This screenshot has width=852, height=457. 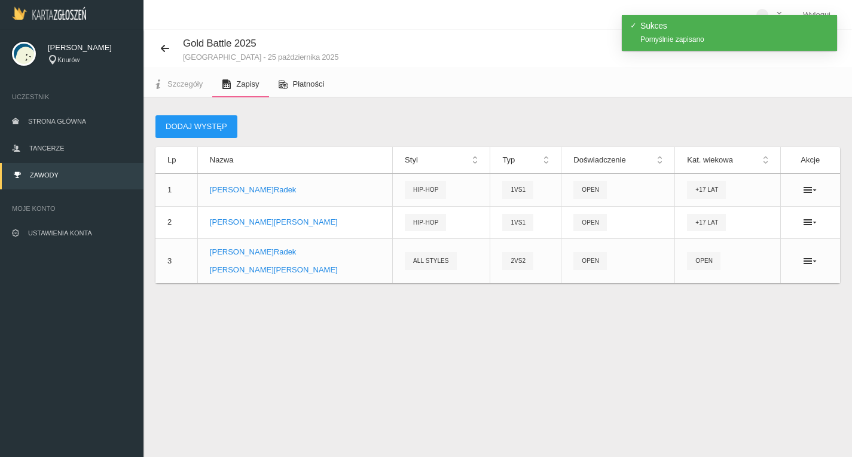 I want to click on span: All styles, so click(x=430, y=261).